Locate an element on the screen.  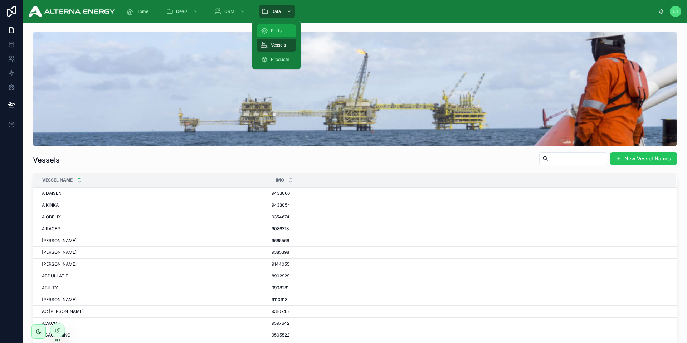
a: ACACIA is located at coordinates (154, 323).